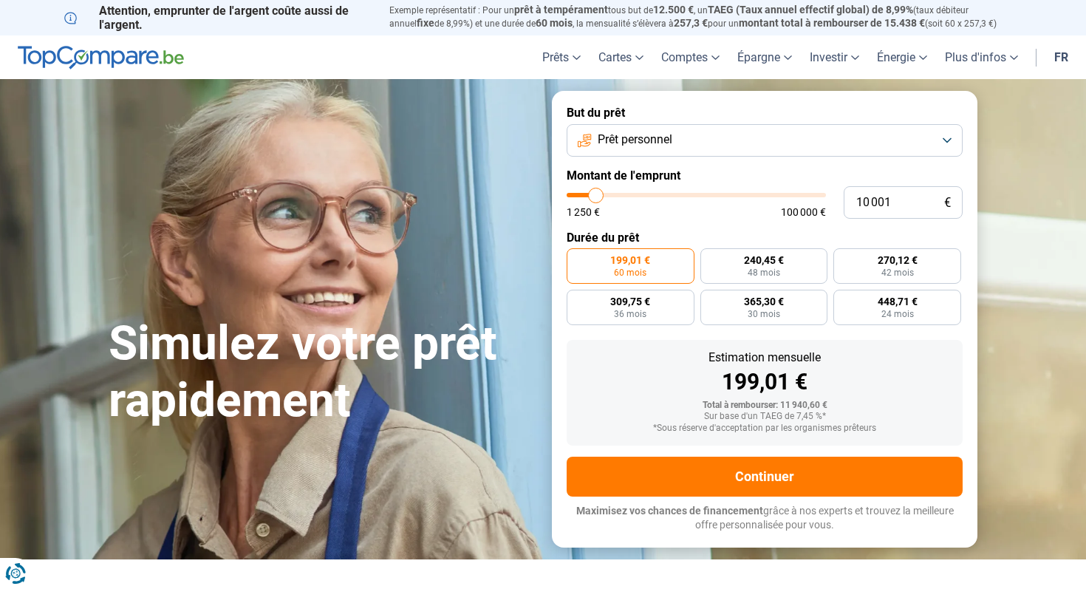  Describe the element at coordinates (764, 175) in the screenshot. I see `label: Montant de l'emprunt` at that location.